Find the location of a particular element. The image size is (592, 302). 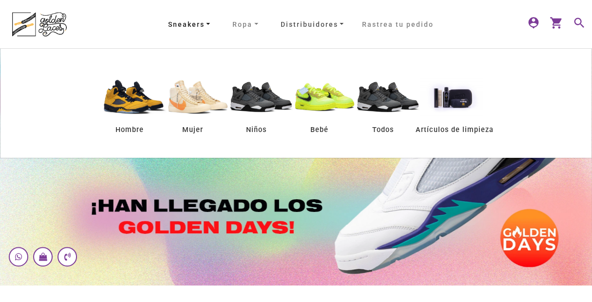

a: productoHombre is located at coordinates (130, 103).